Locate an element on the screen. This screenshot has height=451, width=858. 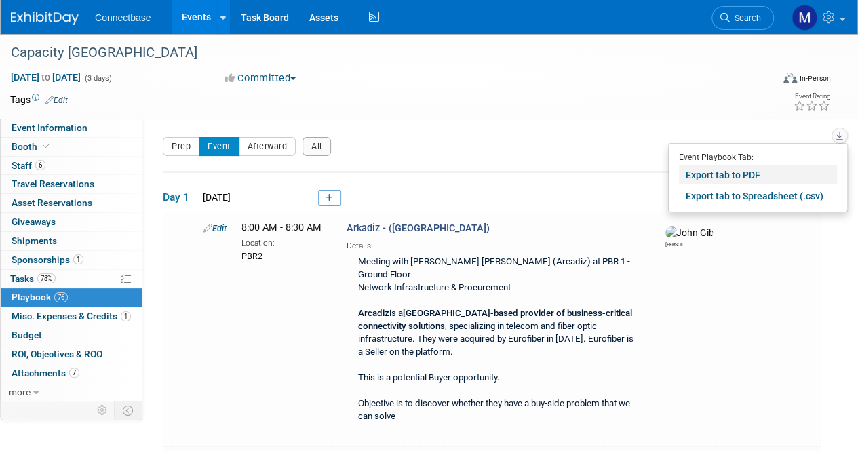
a: Booth is located at coordinates (71, 147).